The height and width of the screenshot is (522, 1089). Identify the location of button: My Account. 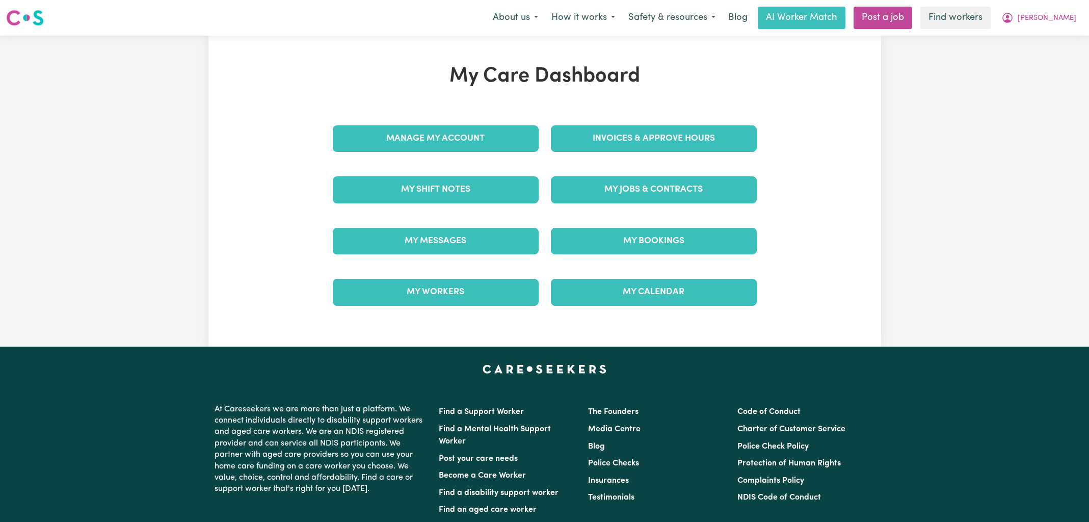
(1038, 18).